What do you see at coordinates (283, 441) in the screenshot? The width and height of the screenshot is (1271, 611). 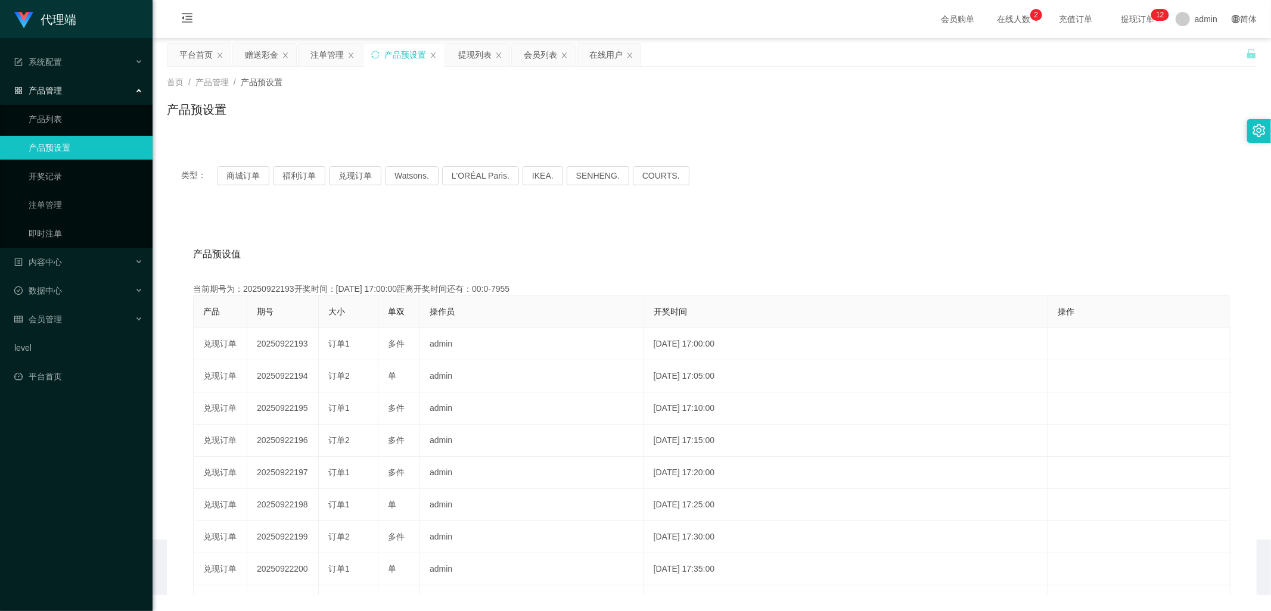 I see `td: 20250922196` at bounding box center [283, 441].